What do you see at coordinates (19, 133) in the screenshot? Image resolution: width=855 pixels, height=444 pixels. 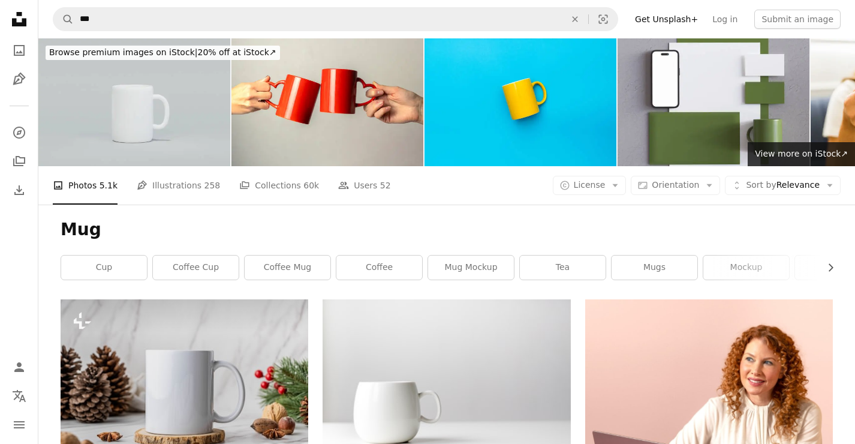 I see `a: Explore` at bounding box center [19, 133].